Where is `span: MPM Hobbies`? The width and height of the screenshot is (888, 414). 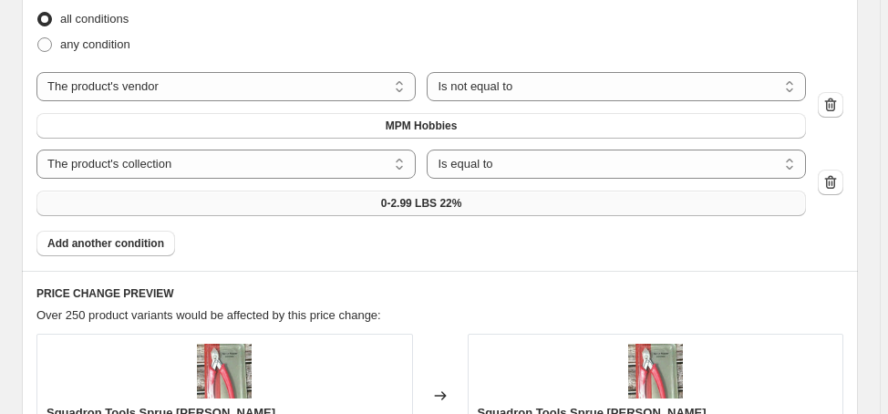
span: MPM Hobbies is located at coordinates (421, 126).